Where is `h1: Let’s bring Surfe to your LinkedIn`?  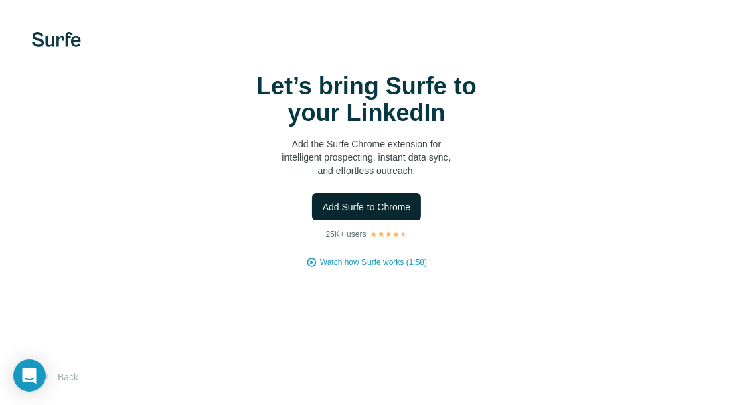 h1: Let’s bring Surfe to your LinkedIn is located at coordinates (367, 100).